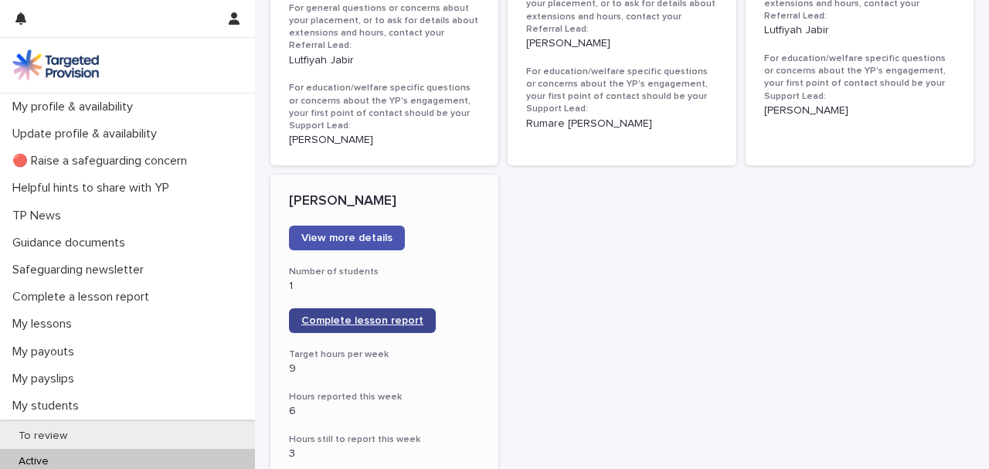 The width and height of the screenshot is (989, 469). Describe the element at coordinates (72, 243) in the screenshot. I see `p: Guidance documents` at that location.